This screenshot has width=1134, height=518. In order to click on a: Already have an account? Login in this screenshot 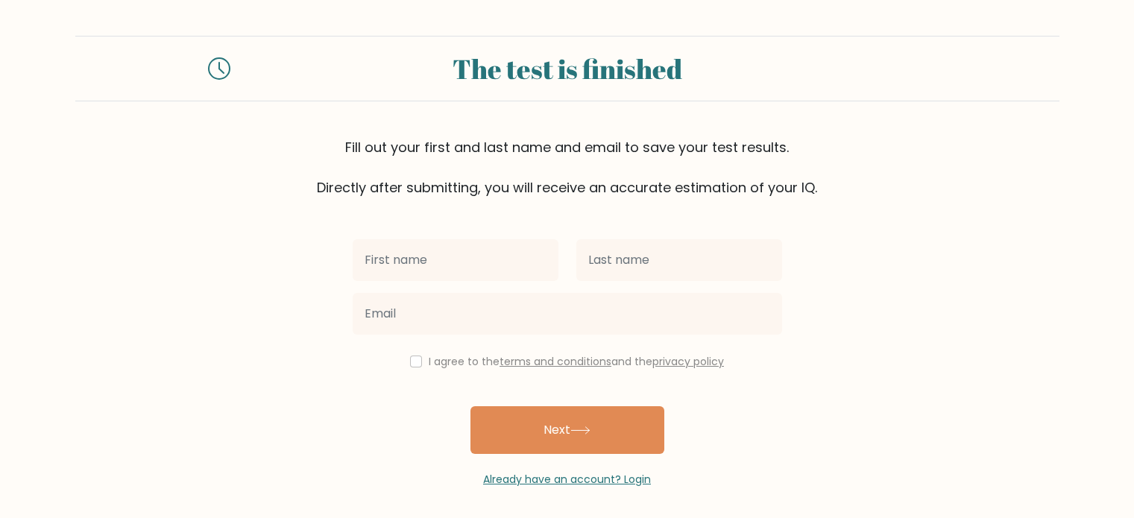, I will do `click(567, 479)`.